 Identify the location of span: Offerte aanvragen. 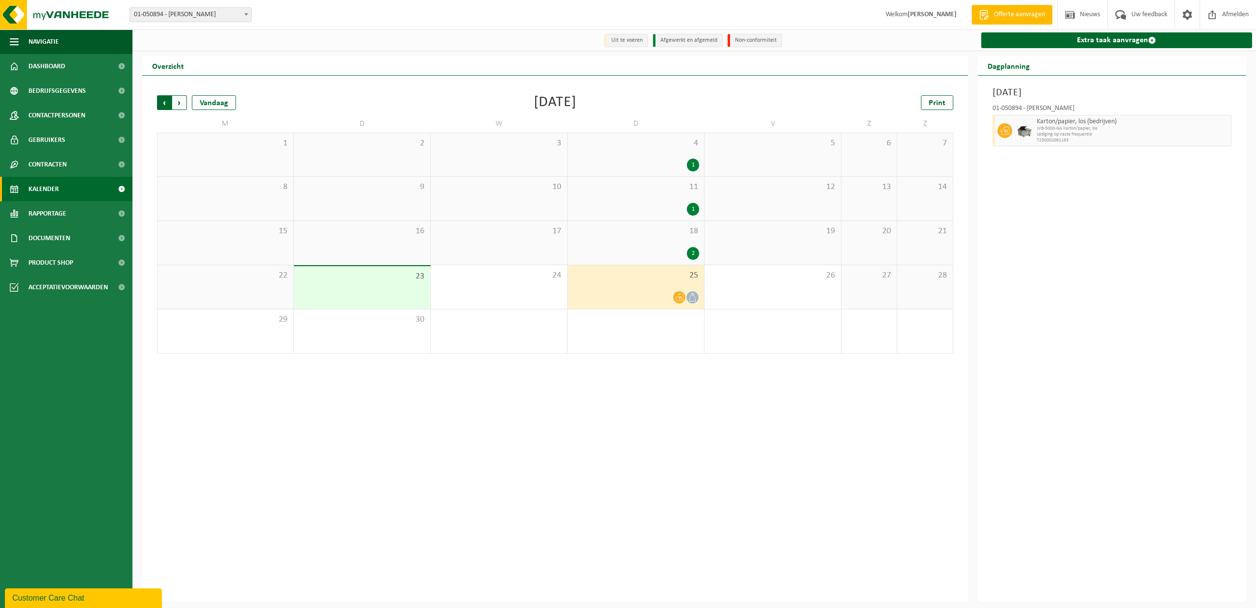
(1020, 15).